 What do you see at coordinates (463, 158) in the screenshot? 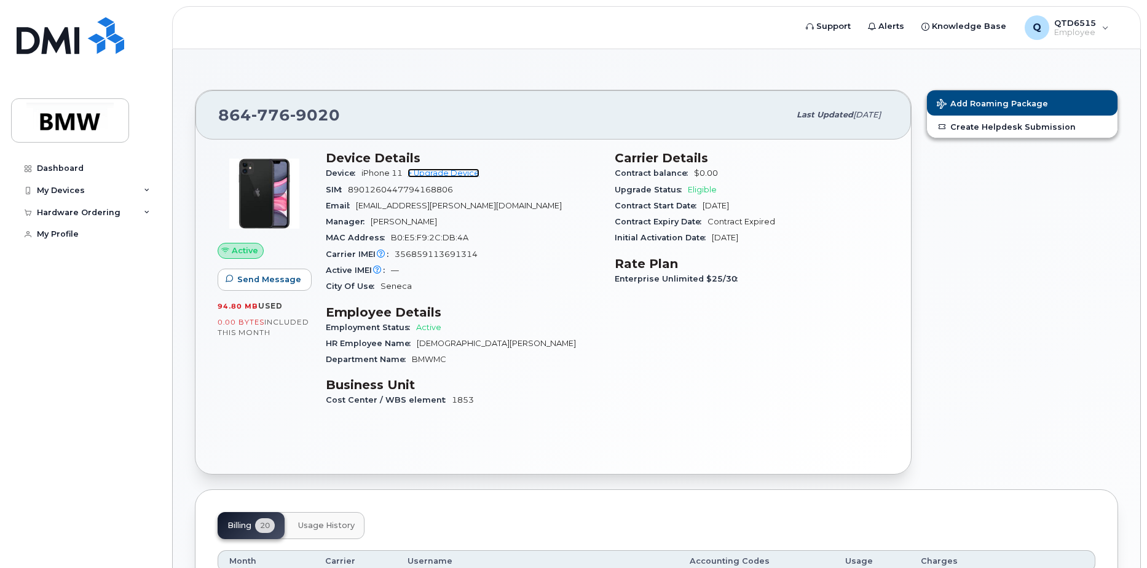
I see `h3: Device Details` at bounding box center [463, 158].